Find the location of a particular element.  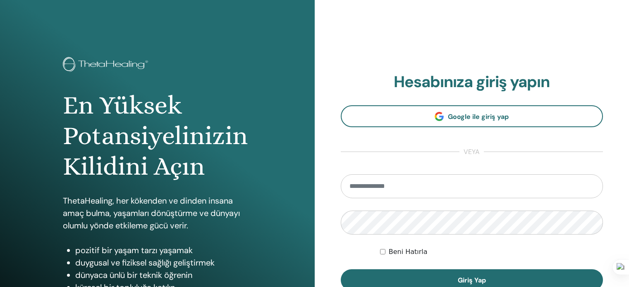

span: veya is located at coordinates (471, 152).